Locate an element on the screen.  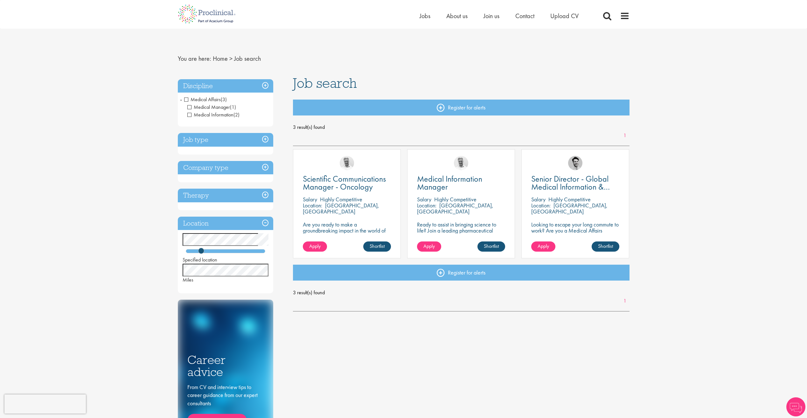
div: Discipline is located at coordinates (226, 86).